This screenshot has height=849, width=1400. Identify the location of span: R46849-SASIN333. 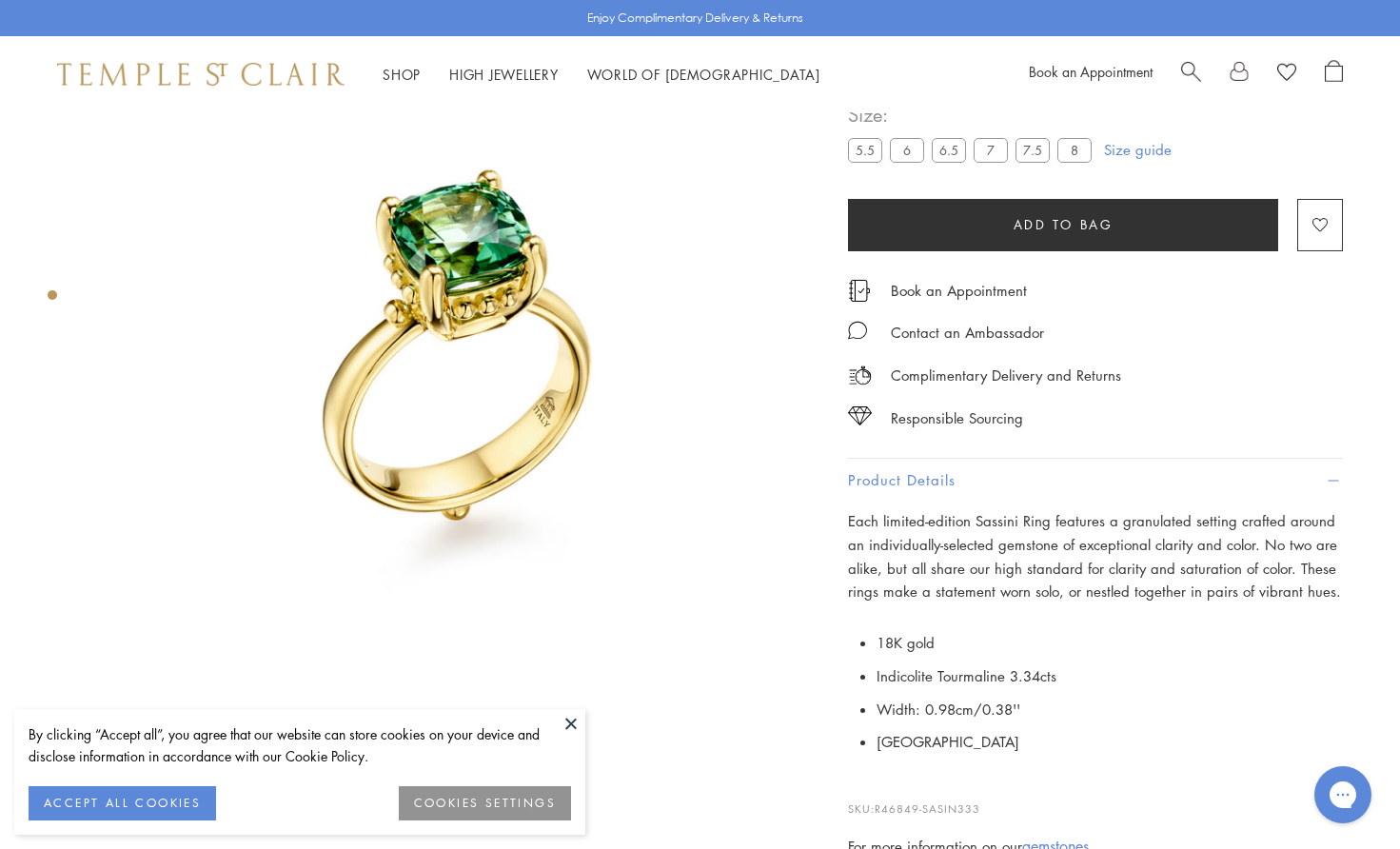
(927, 808).